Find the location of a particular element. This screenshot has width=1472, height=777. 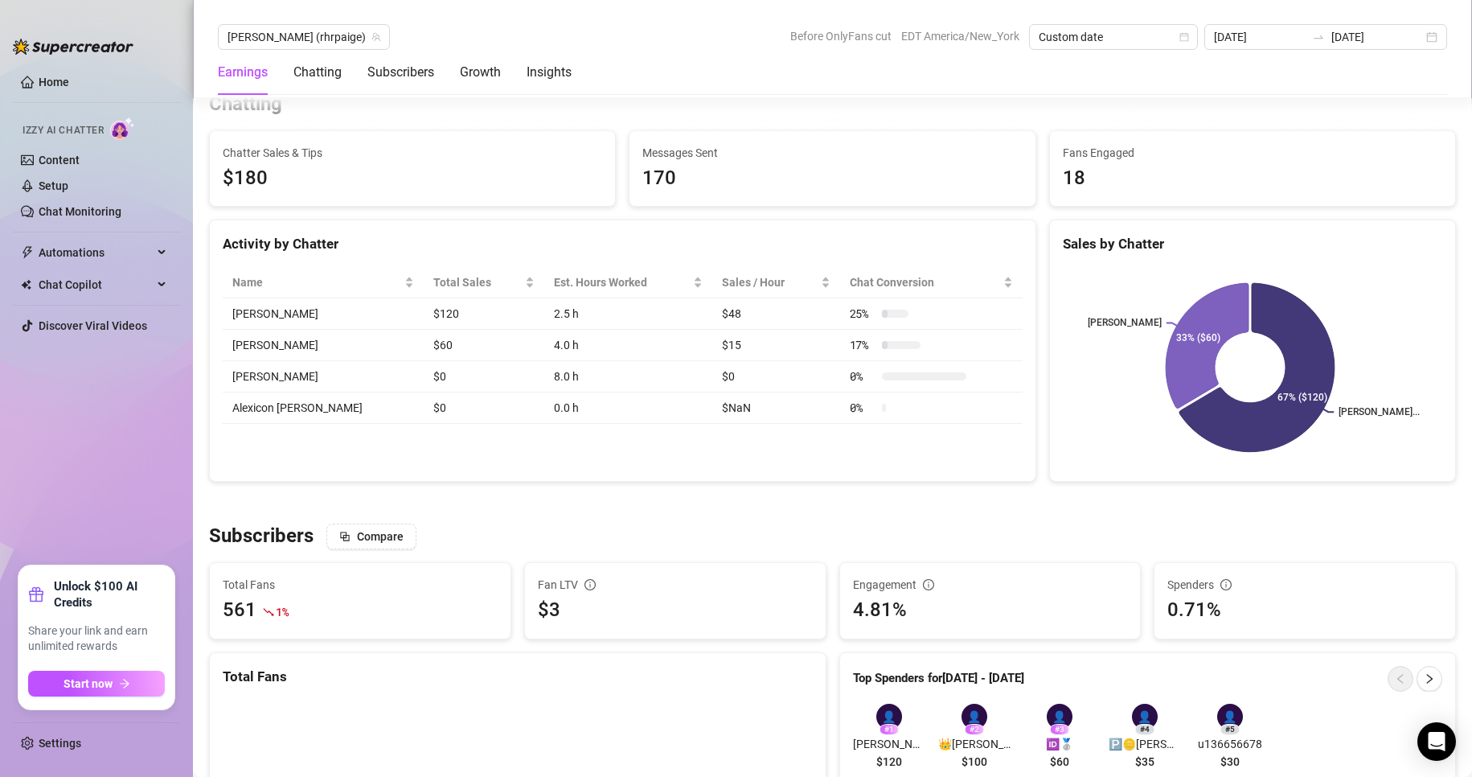

span: Before OnlyFans cut is located at coordinates (841, 36).